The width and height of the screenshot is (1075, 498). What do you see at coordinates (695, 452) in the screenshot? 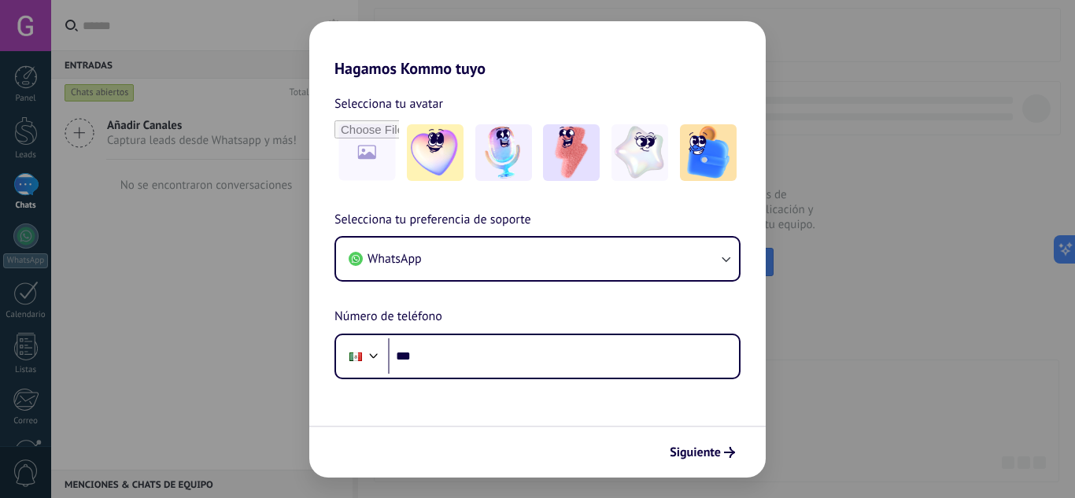
I see `span: Siguiente` at bounding box center [695, 452].